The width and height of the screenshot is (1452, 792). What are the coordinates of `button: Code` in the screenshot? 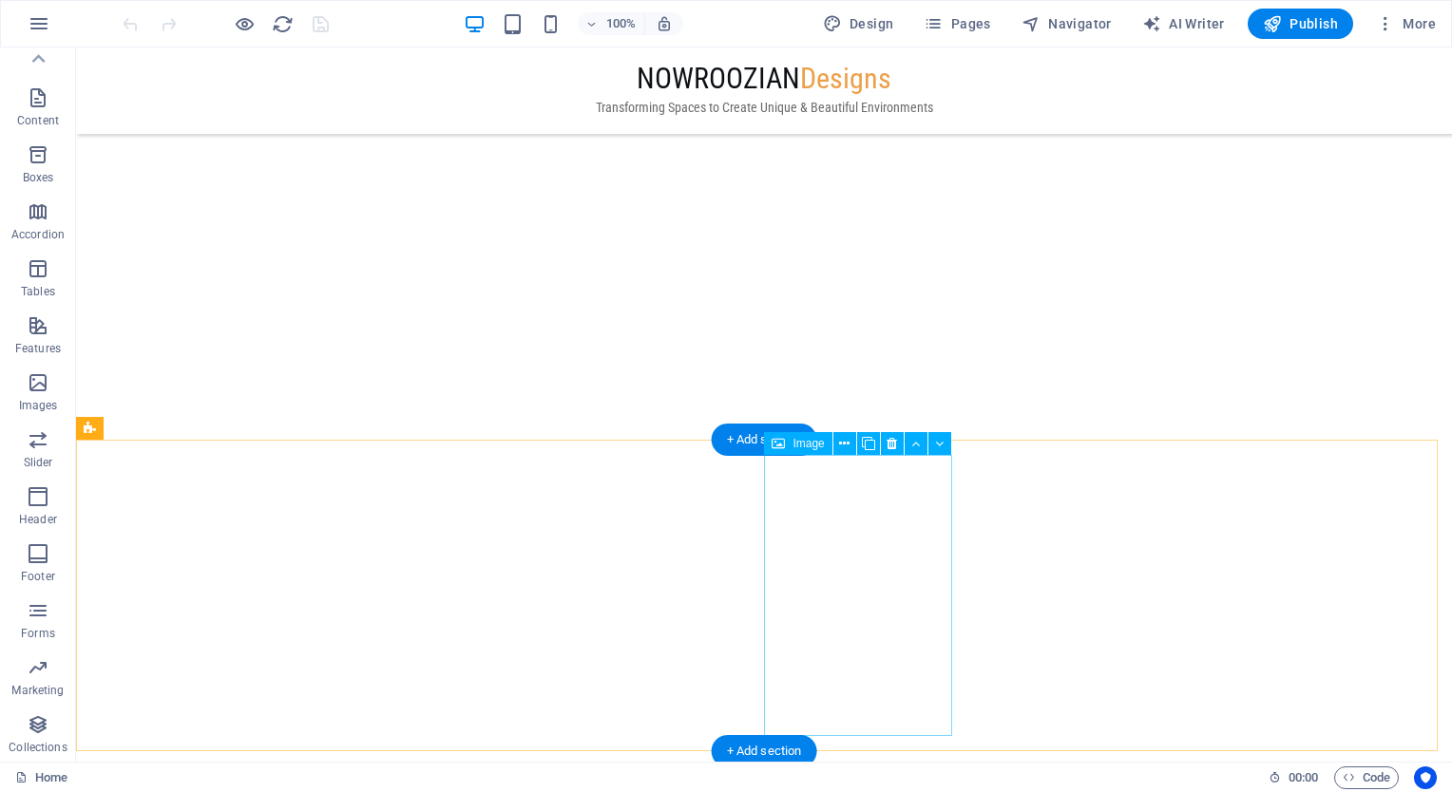 It's located at (1366, 778).